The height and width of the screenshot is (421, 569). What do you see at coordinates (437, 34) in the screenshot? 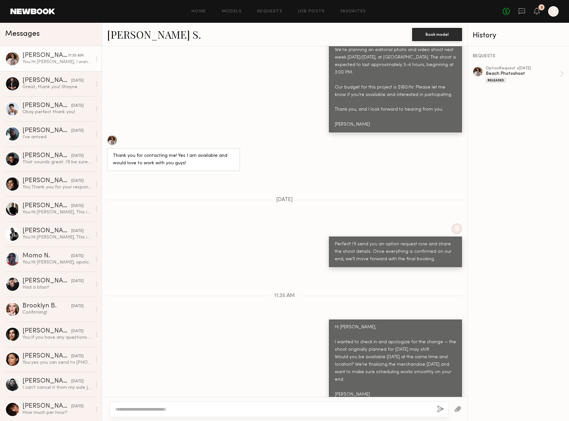
I see `a: Book model` at bounding box center [437, 34].